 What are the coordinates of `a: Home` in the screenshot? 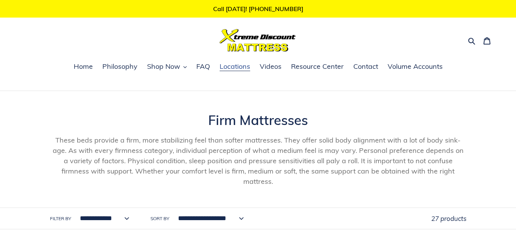 It's located at (83, 67).